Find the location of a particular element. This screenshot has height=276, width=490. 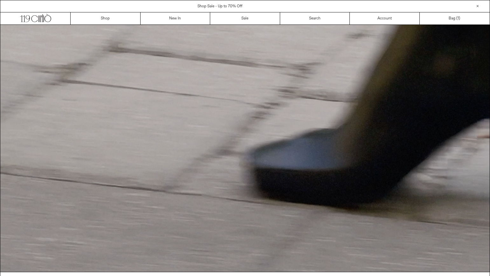

a: Sale is located at coordinates (245, 18).